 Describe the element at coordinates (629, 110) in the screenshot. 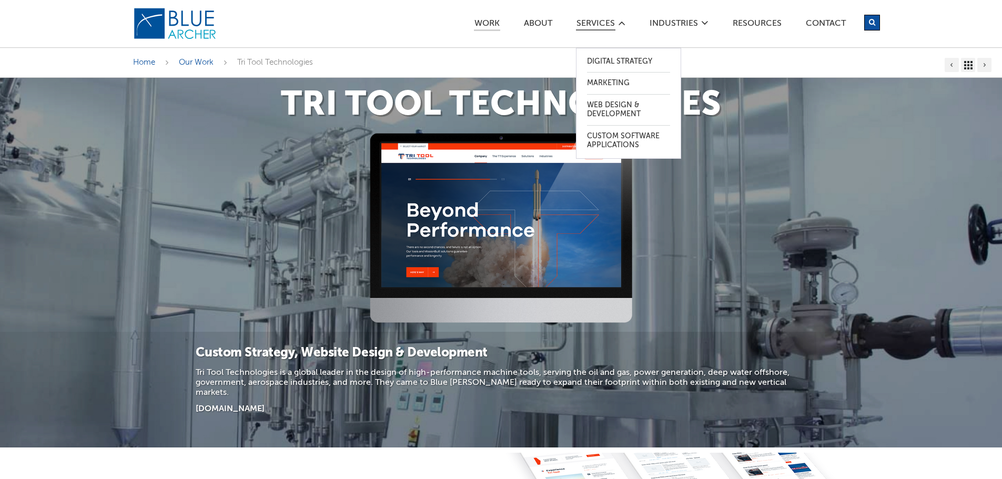

I see `a: Web Design & Development` at that location.